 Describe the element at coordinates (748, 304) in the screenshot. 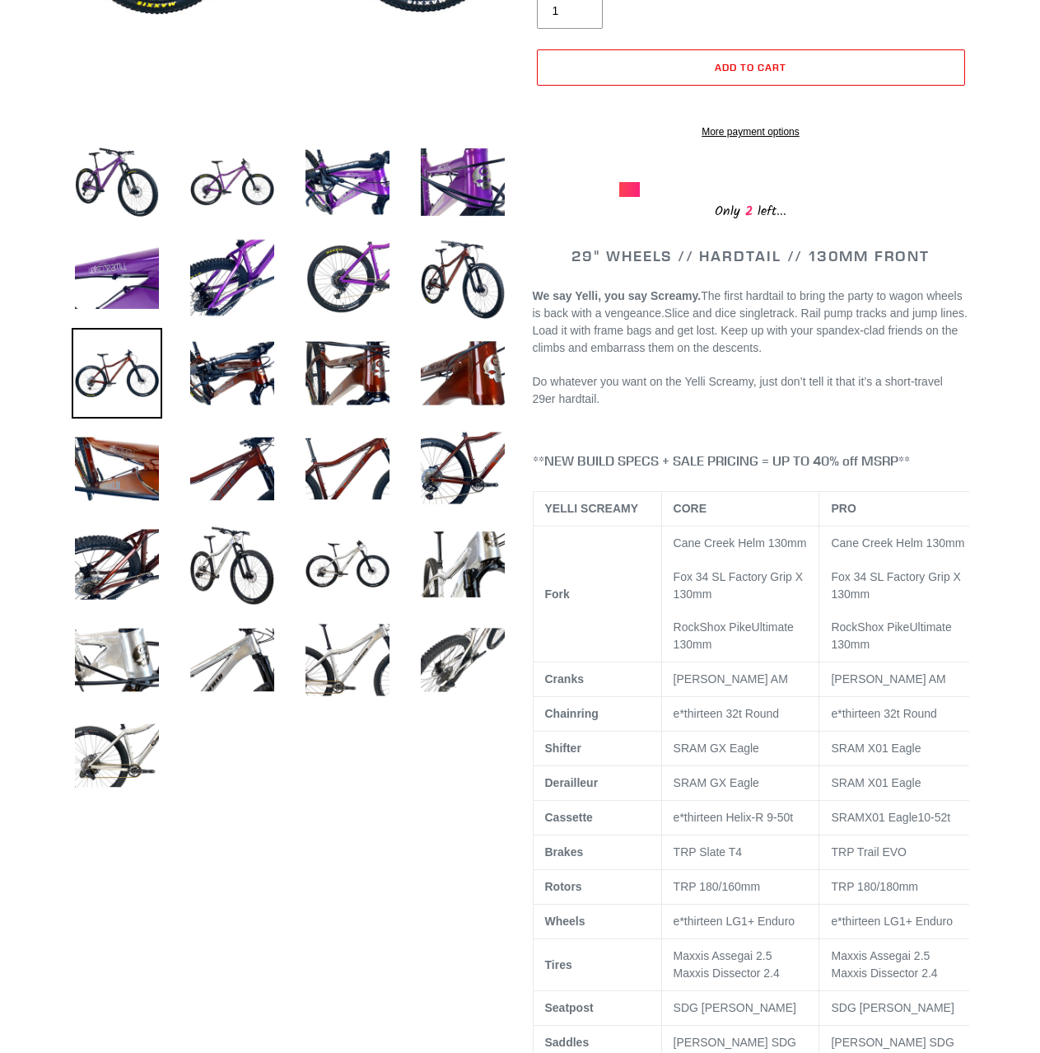

I see `span: The first hardtail to bring the party to wagon wheels is back with a vengeance.` at that location.